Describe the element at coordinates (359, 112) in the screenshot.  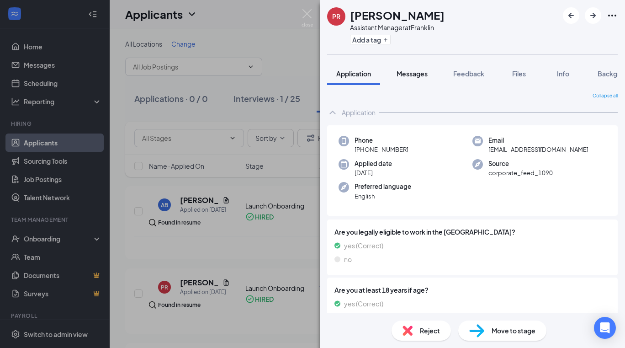
I see `div: Application` at that location.